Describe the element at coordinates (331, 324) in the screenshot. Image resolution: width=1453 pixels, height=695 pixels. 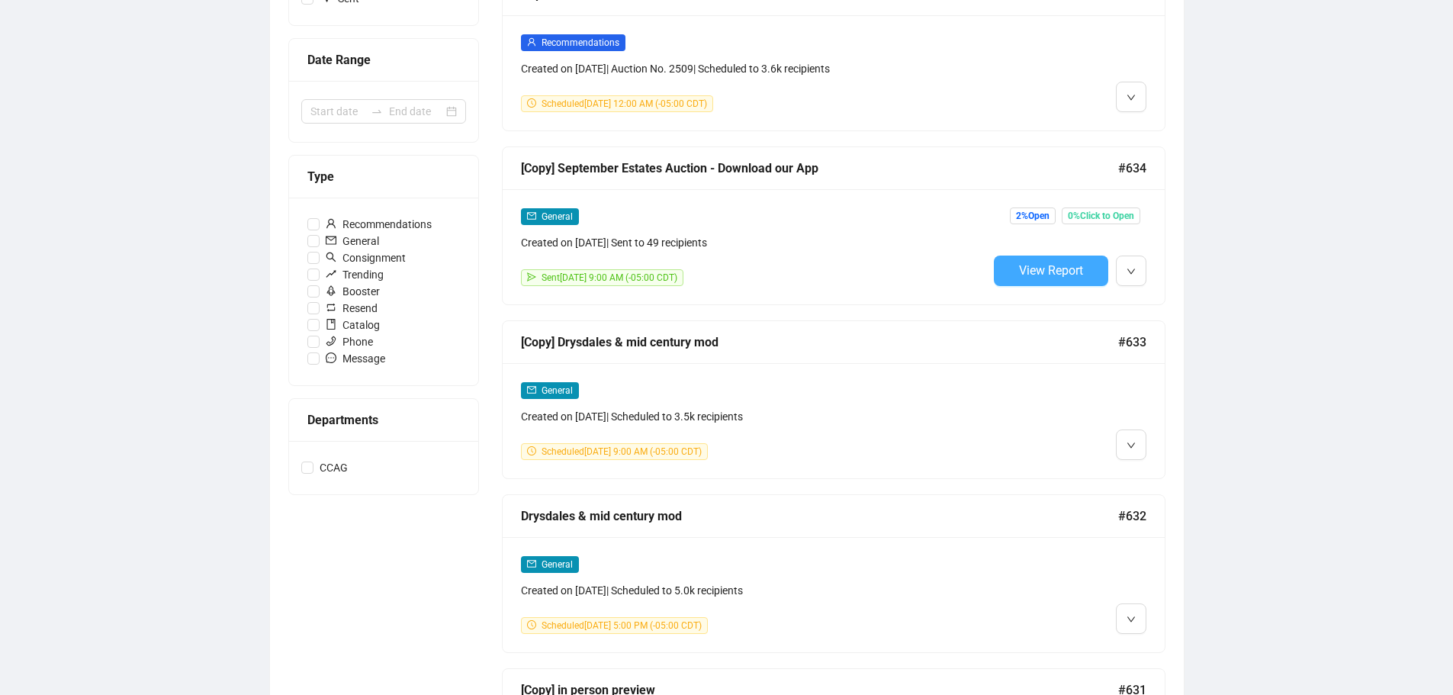
I see `span: book` at that location.